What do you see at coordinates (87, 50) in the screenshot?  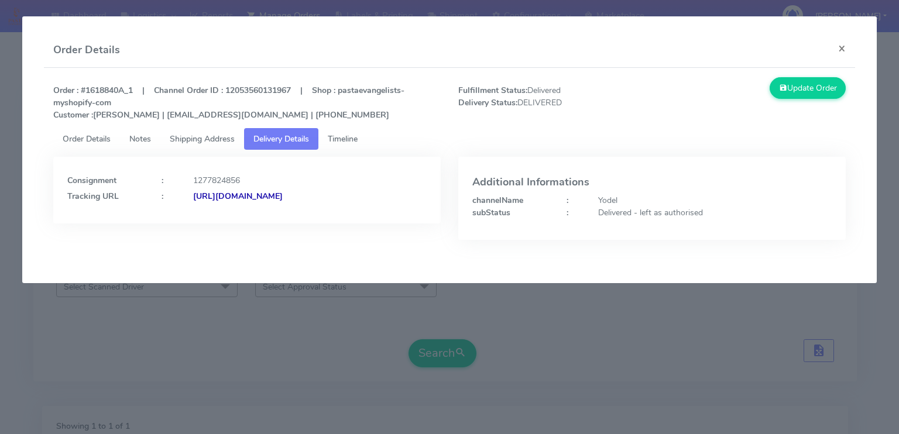 I see `h4: Order Details` at bounding box center [87, 50].